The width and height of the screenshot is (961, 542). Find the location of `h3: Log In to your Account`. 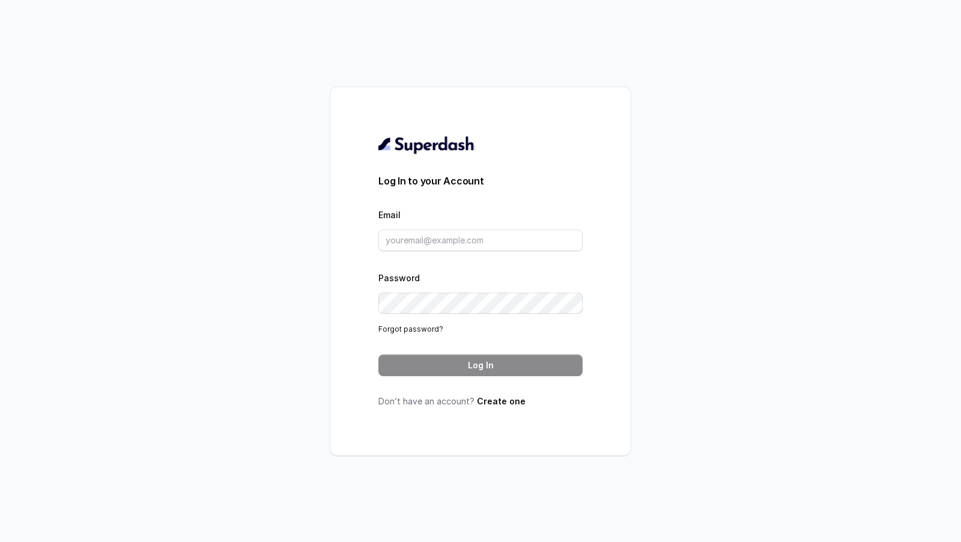

h3: Log In to your Account is located at coordinates (480, 181).